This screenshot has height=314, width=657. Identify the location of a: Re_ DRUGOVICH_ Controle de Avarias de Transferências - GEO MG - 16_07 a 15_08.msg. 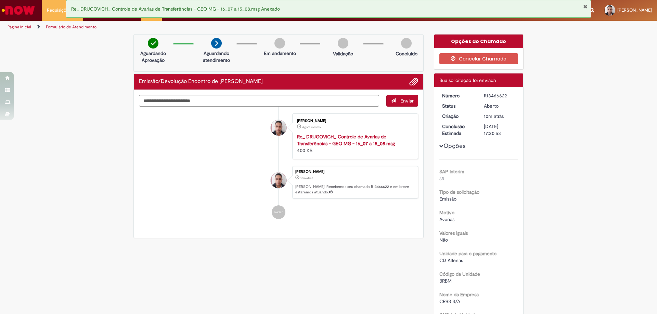
(346, 140).